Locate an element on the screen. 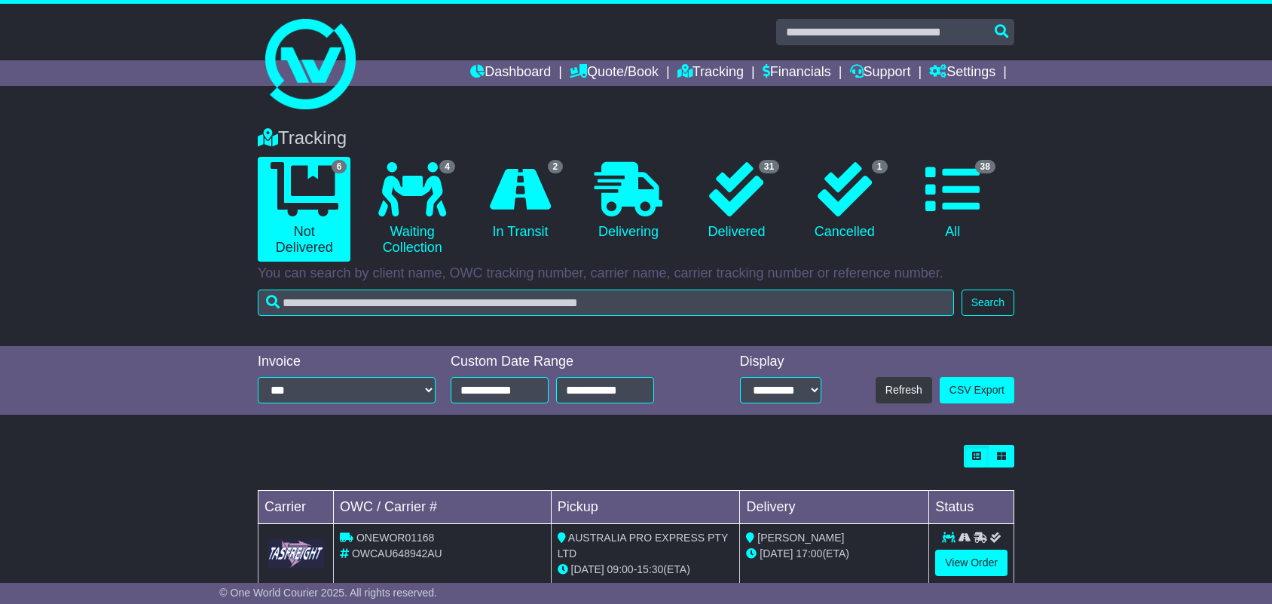 The width and height of the screenshot is (1272, 604). span: 2 is located at coordinates (555, 167).